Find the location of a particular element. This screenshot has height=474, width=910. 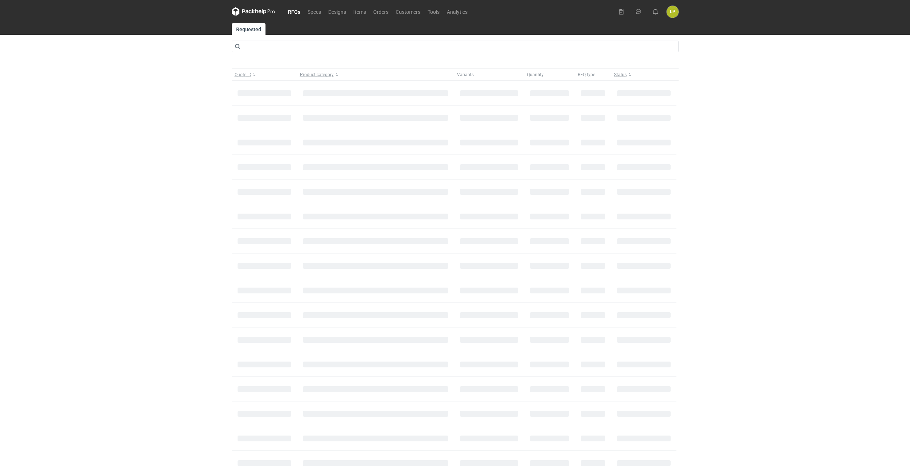

button: Status is located at coordinates (644, 75).